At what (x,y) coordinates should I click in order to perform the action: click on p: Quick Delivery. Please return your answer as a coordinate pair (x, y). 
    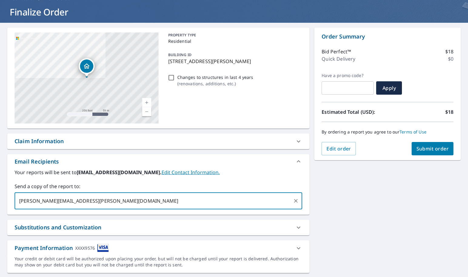
    Looking at the image, I should click on (338, 59).